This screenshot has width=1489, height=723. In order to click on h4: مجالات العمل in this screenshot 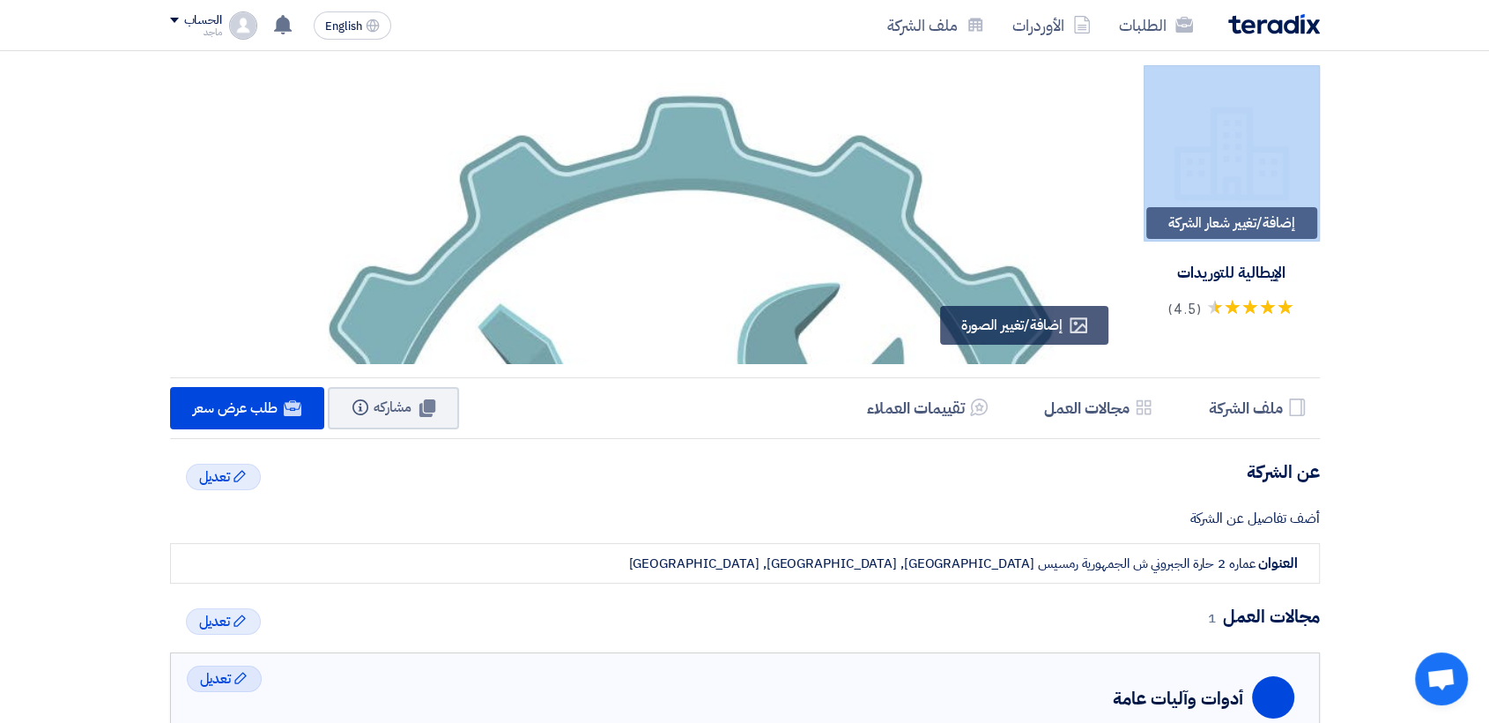, I will do `click(745, 616)`.